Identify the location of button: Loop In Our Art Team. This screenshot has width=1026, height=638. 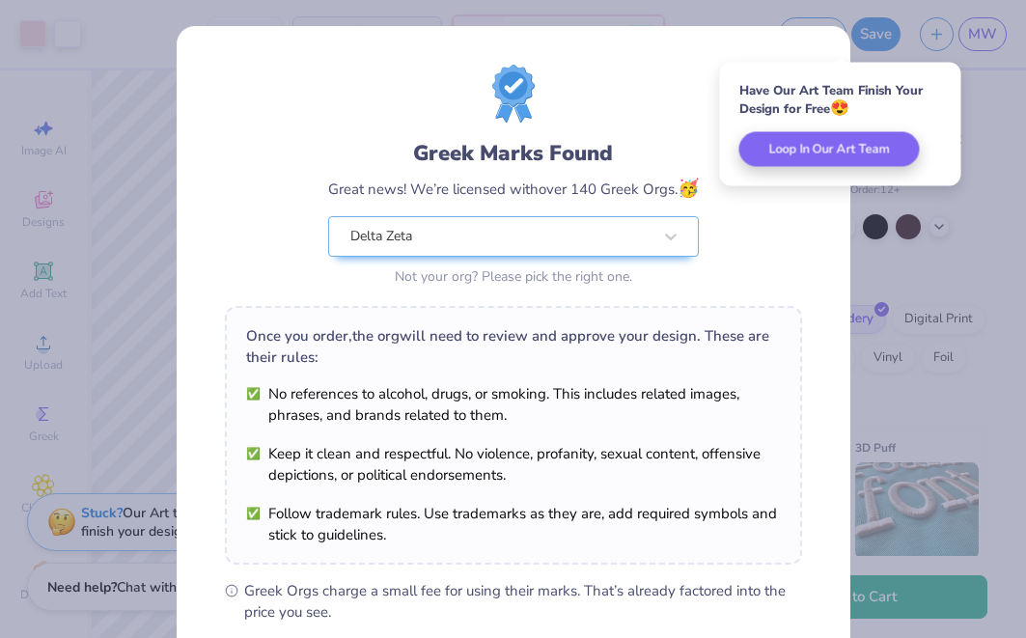
(829, 150).